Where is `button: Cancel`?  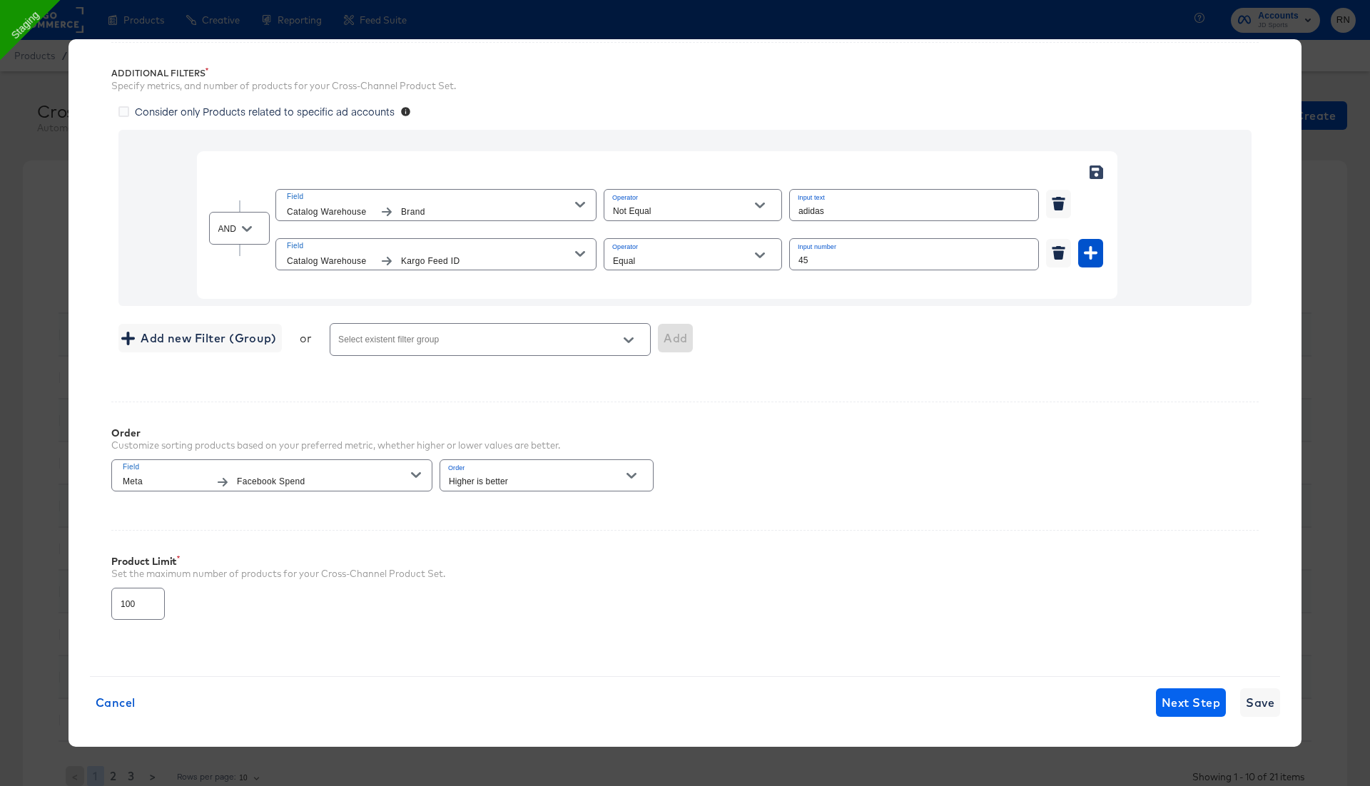 button: Cancel is located at coordinates (116, 703).